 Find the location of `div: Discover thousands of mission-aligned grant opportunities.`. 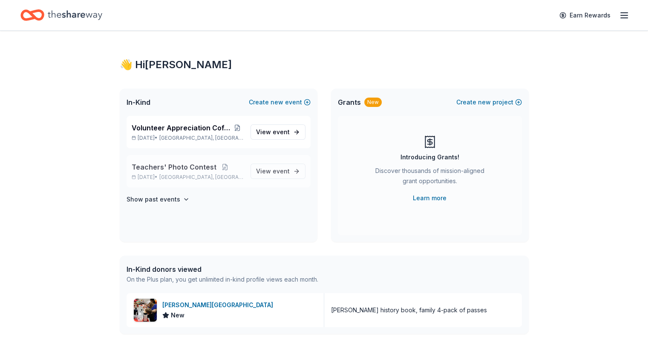

div: Discover thousands of mission-aligned grant opportunities. is located at coordinates (430, 178).